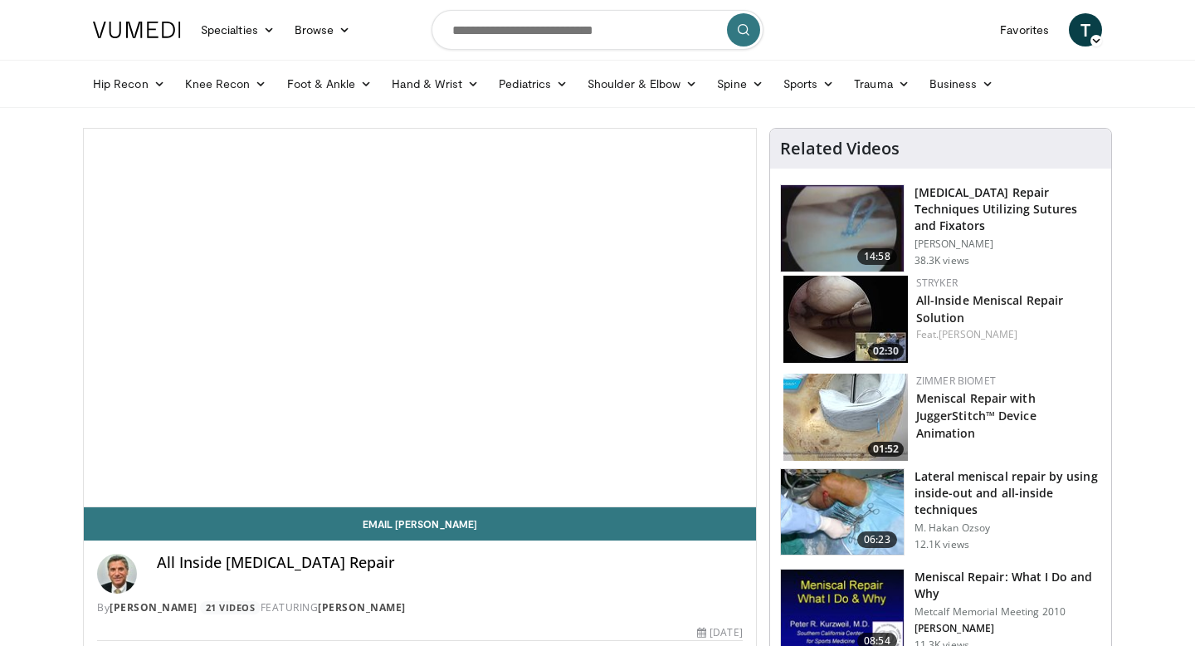 This screenshot has width=1195, height=646. Describe the element at coordinates (886, 351) in the screenshot. I see `span: 02:30` at that location.